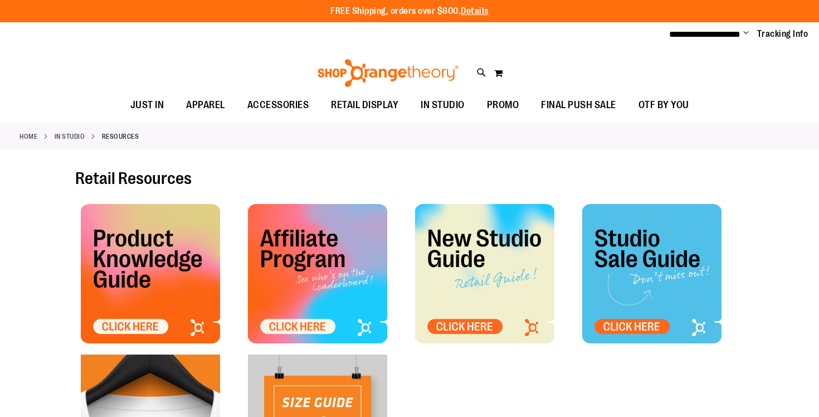 Image resolution: width=819 pixels, height=417 pixels. What do you see at coordinates (783, 34) in the screenshot?
I see `a: Tracking Info` at bounding box center [783, 34].